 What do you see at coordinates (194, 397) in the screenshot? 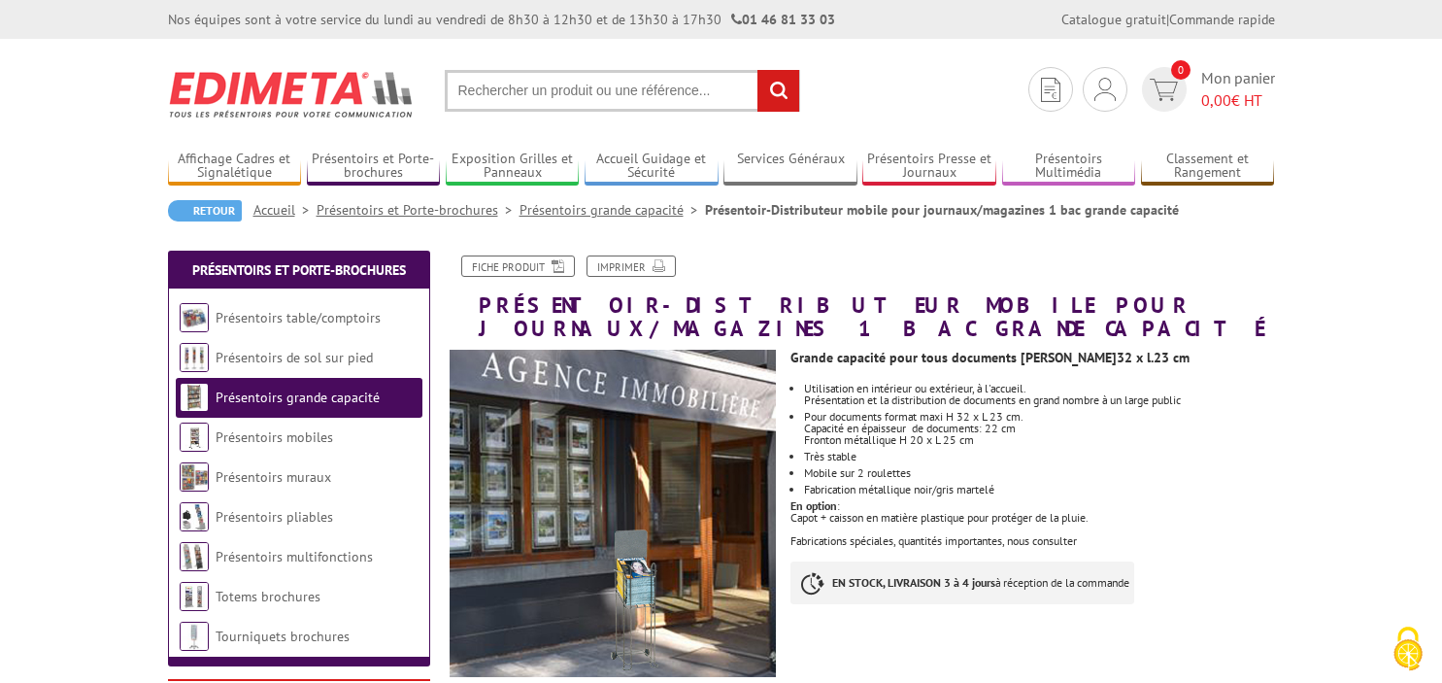
I see `img: Présentoirs grande capacité` at bounding box center [194, 397].